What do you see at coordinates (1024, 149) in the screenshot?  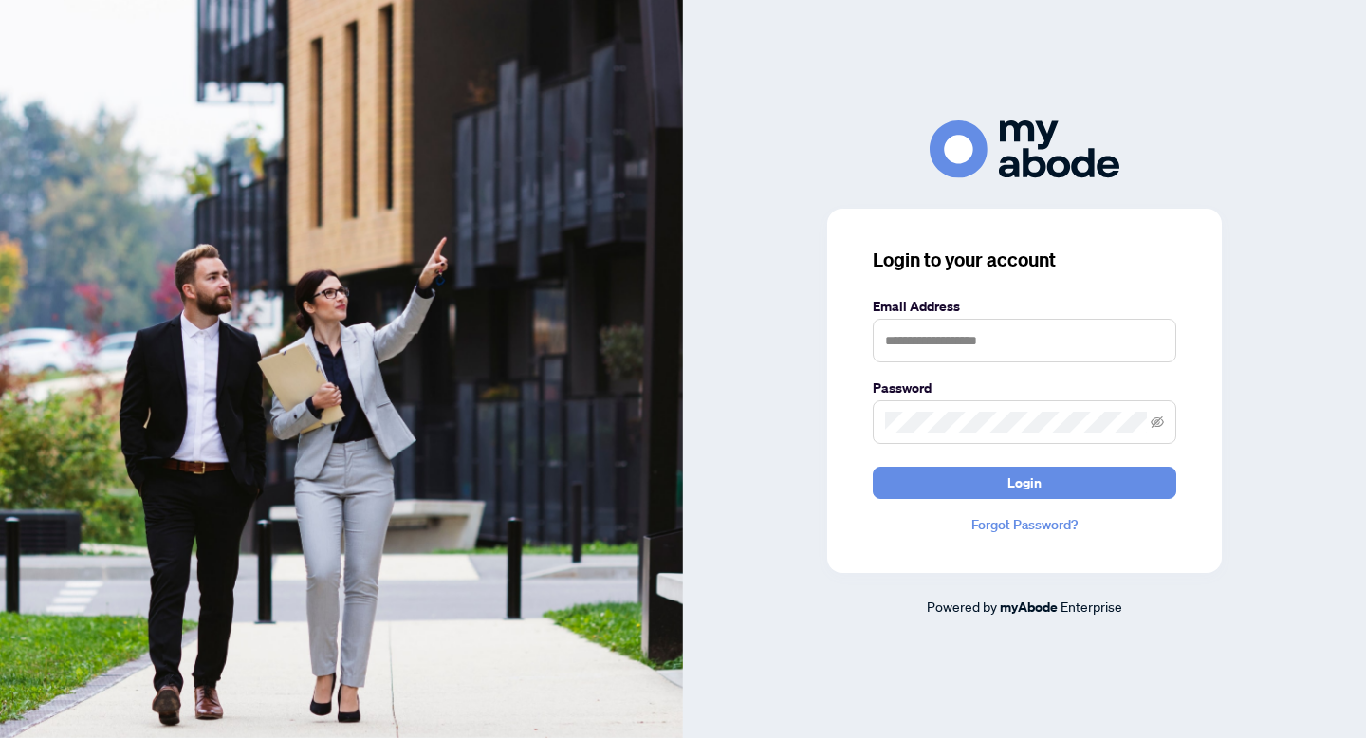 I see `img: ma-logo` at bounding box center [1024, 149].